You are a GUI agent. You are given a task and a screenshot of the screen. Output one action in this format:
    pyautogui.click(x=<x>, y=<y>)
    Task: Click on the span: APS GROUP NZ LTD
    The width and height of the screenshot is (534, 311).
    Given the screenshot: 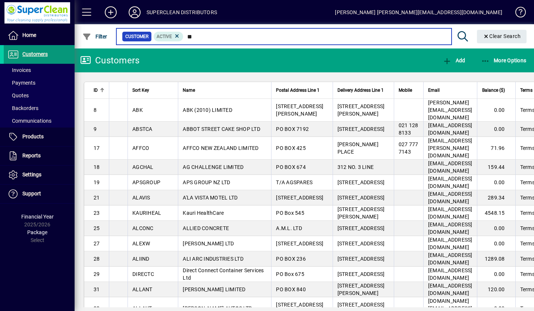 What is the action you would take?
    pyautogui.click(x=206, y=182)
    